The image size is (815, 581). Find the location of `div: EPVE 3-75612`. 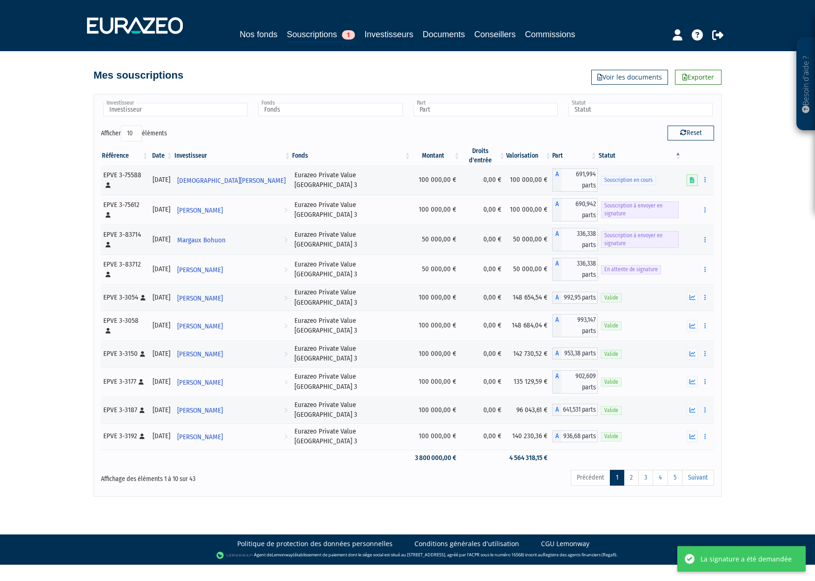

div: EPVE 3-75612 is located at coordinates (125, 210).